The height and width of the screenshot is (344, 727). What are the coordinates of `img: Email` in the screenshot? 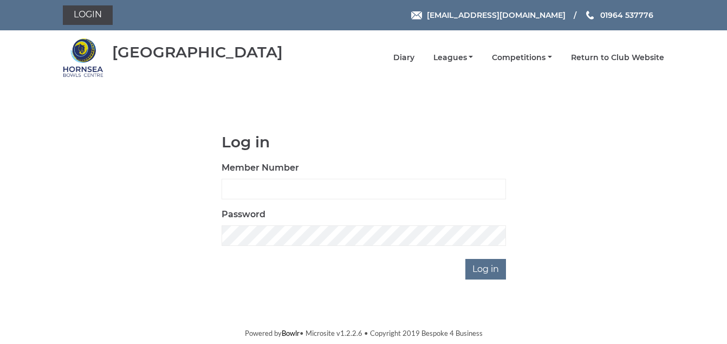 It's located at (416, 15).